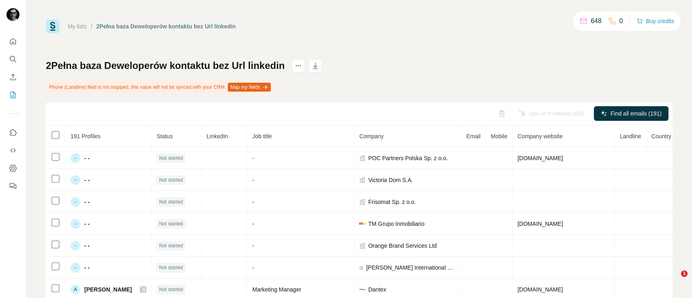 The image size is (692, 298). Describe the element at coordinates (473, 136) in the screenshot. I see `span: Email` at that location.